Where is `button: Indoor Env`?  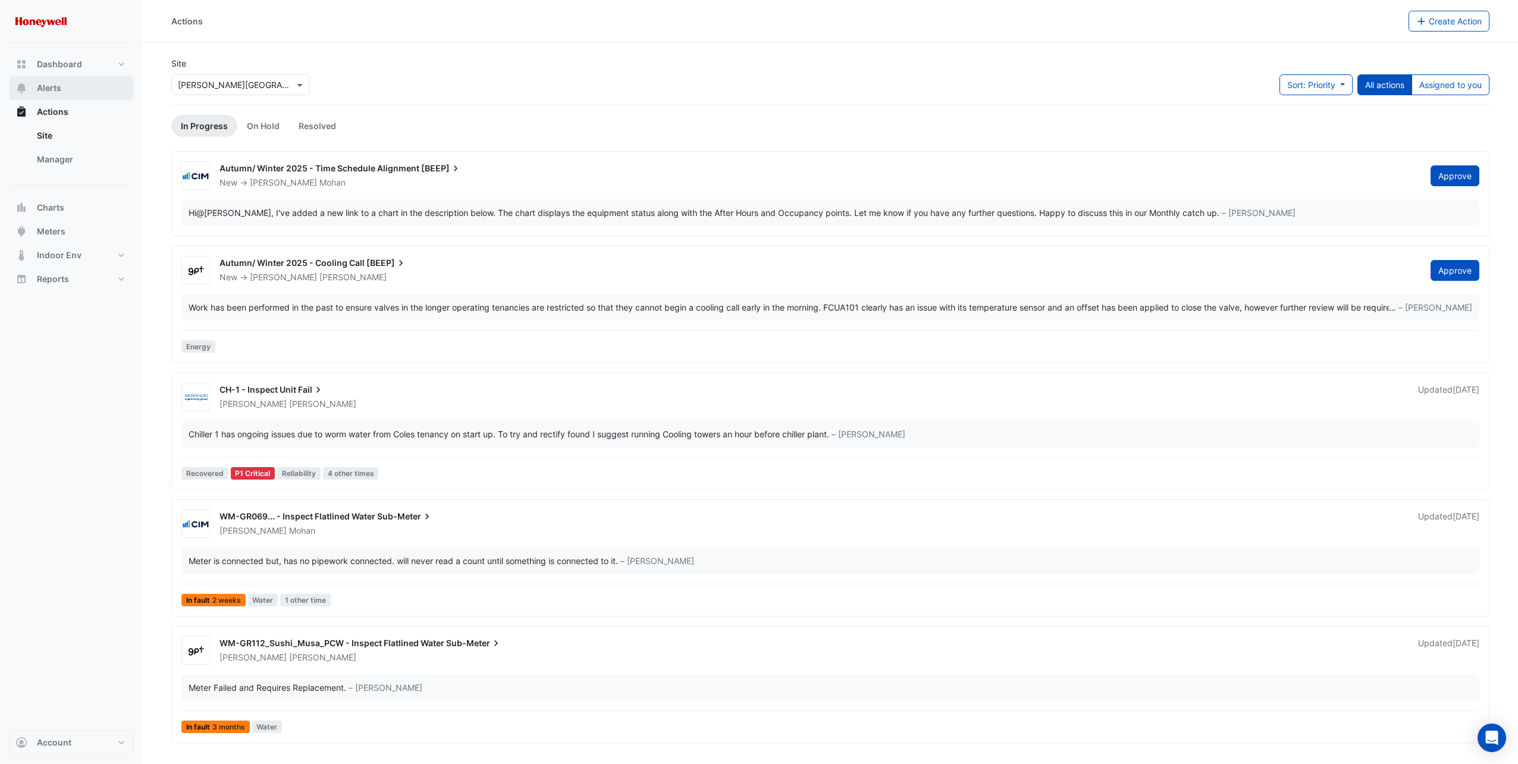 button: Indoor Env is located at coordinates (71, 255).